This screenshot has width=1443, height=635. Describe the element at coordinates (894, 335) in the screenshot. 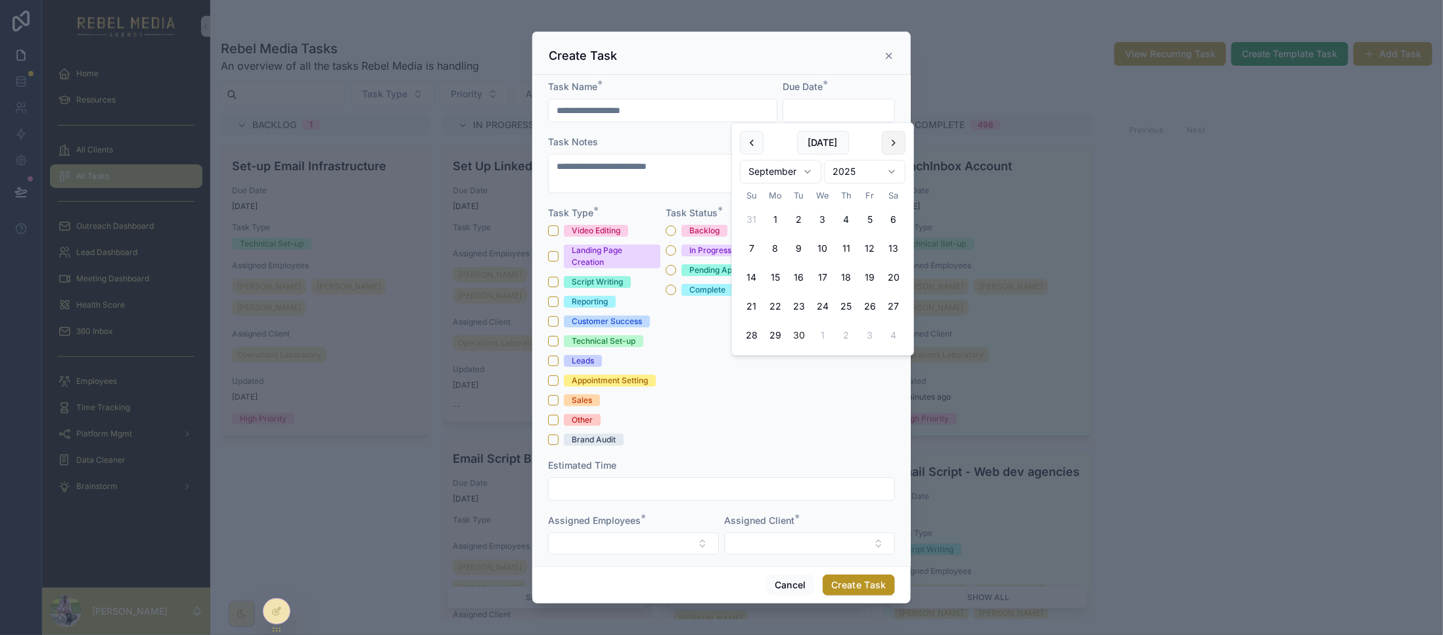

I see `button: Saturday, October 4th, 2025` at that location.